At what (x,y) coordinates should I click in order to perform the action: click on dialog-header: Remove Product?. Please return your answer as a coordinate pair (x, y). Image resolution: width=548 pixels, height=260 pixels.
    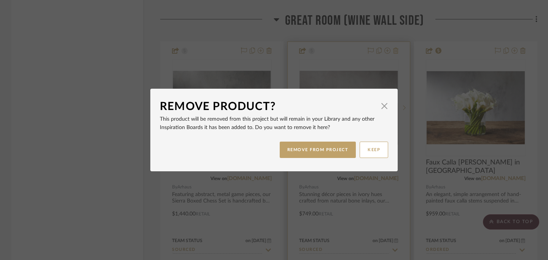
    Looking at the image, I should click on (274, 107).